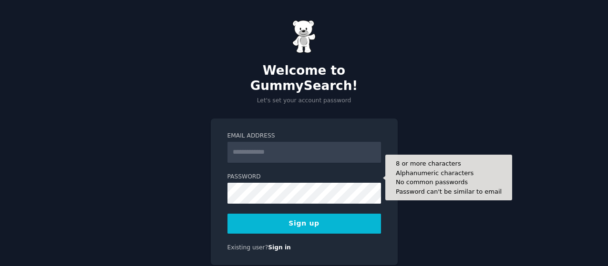 This screenshot has width=608, height=266. I want to click on label: Email Address, so click(304, 136).